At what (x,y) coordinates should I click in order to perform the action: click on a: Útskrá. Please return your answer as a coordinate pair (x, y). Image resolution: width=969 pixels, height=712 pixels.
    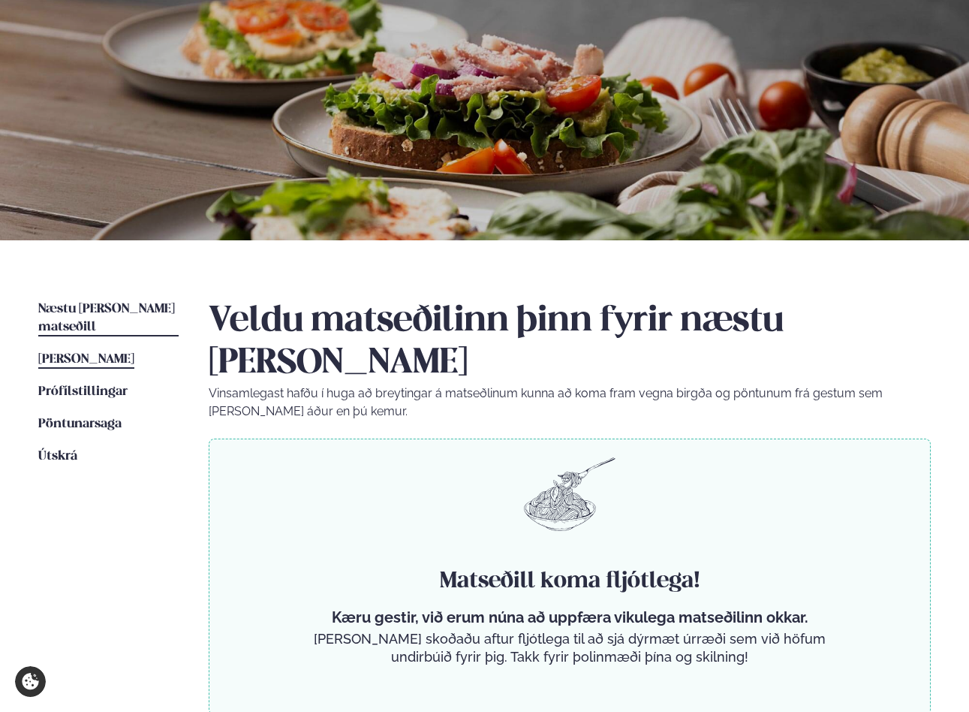
    Looking at the image, I should click on (58, 456).